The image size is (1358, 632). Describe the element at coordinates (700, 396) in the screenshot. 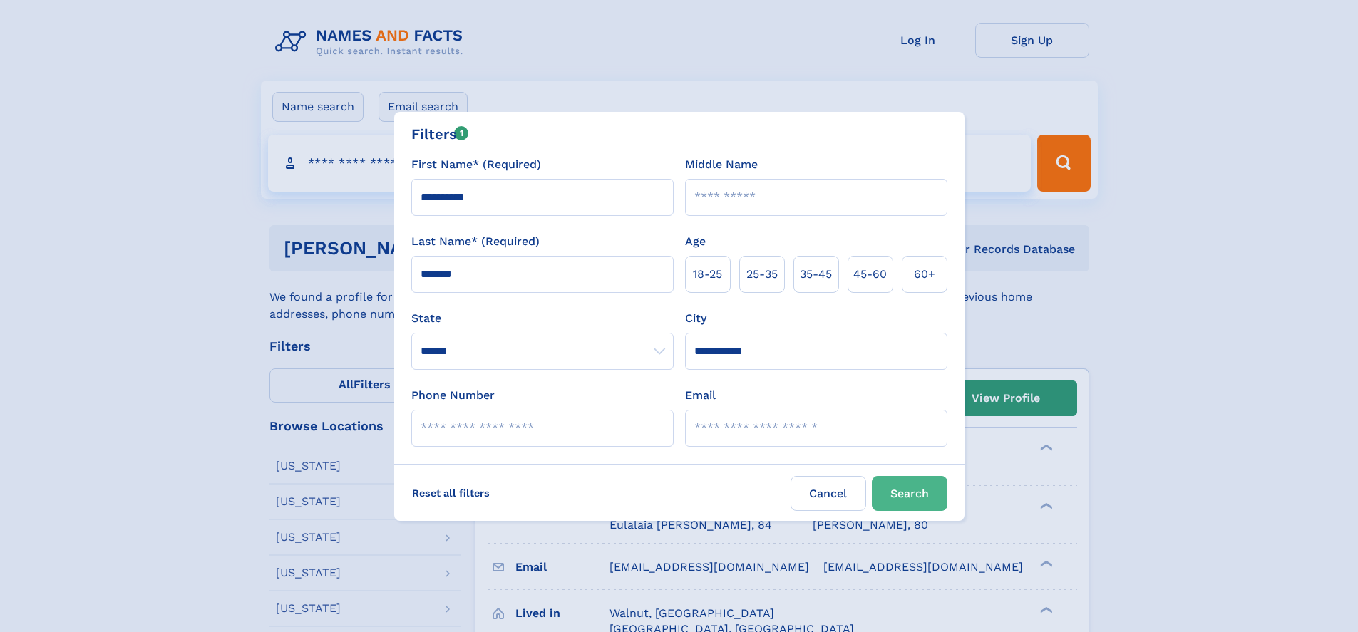

I see `label: Email` at that location.